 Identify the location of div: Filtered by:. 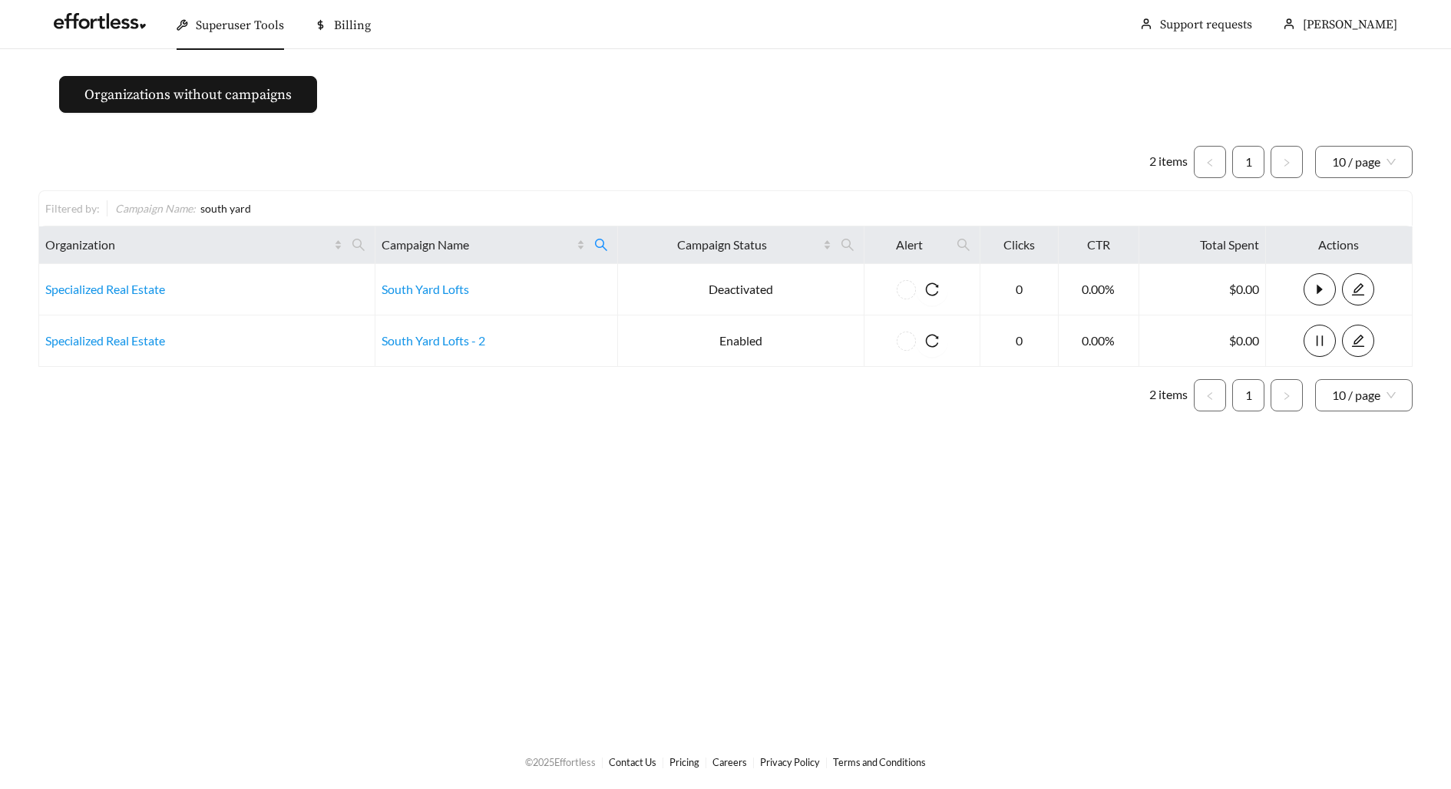
(76, 208).